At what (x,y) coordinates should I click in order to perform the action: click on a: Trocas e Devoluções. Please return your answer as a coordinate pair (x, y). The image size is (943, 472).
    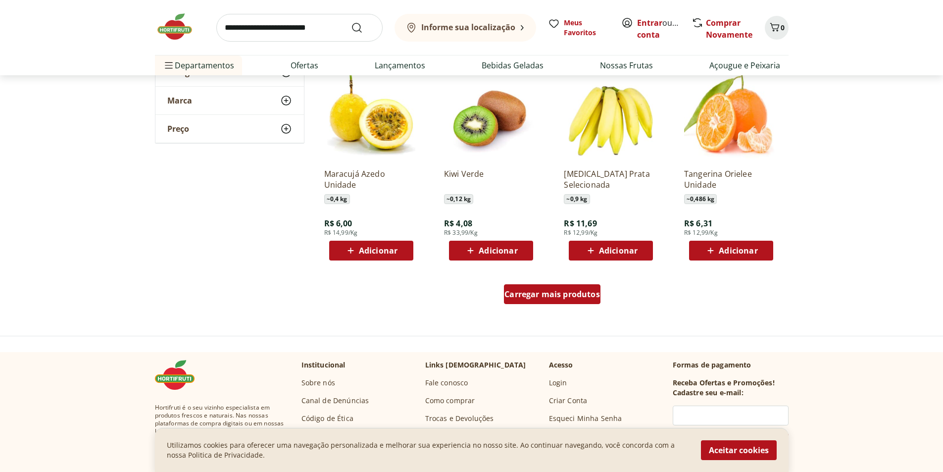
    Looking at the image, I should click on (459, 418).